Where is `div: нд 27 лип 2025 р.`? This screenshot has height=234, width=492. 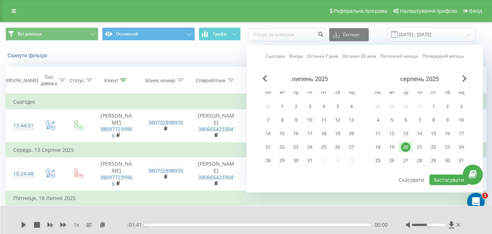 div: нд 27 лип 2025 р. is located at coordinates (351, 147).